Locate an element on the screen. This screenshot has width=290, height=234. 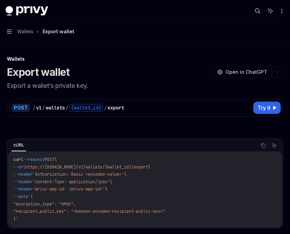
button: Ask AI is located at coordinates (274, 146).